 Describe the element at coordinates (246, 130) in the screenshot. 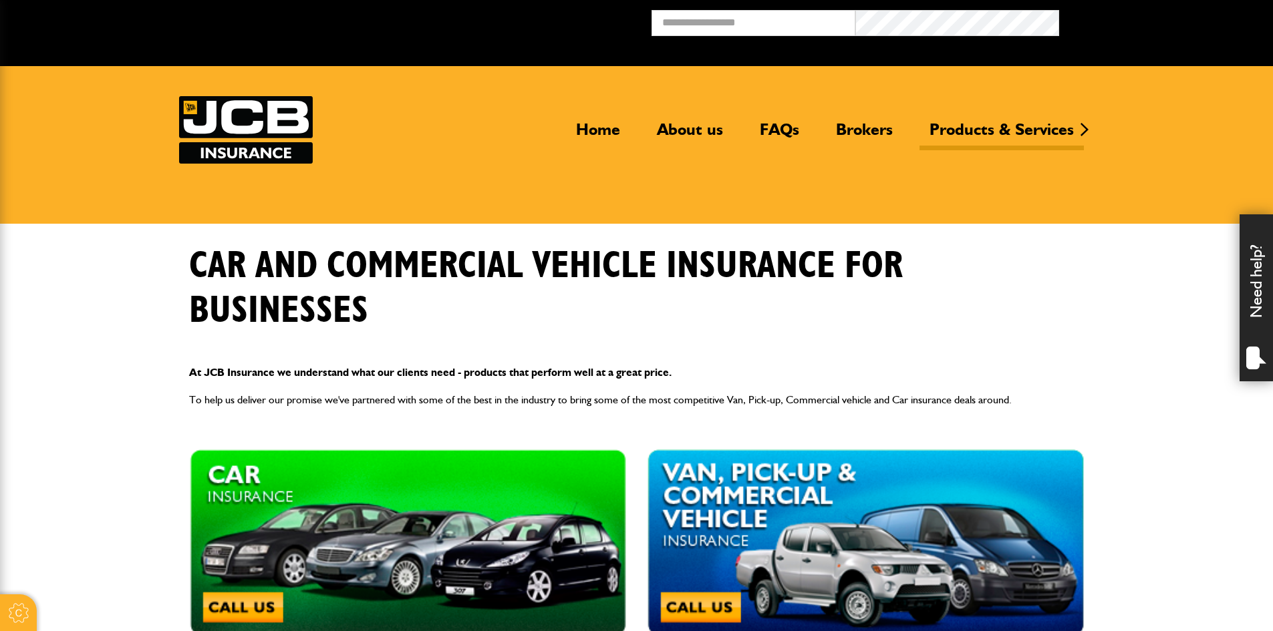

I see `img: JCB Insurance Services logo` at that location.